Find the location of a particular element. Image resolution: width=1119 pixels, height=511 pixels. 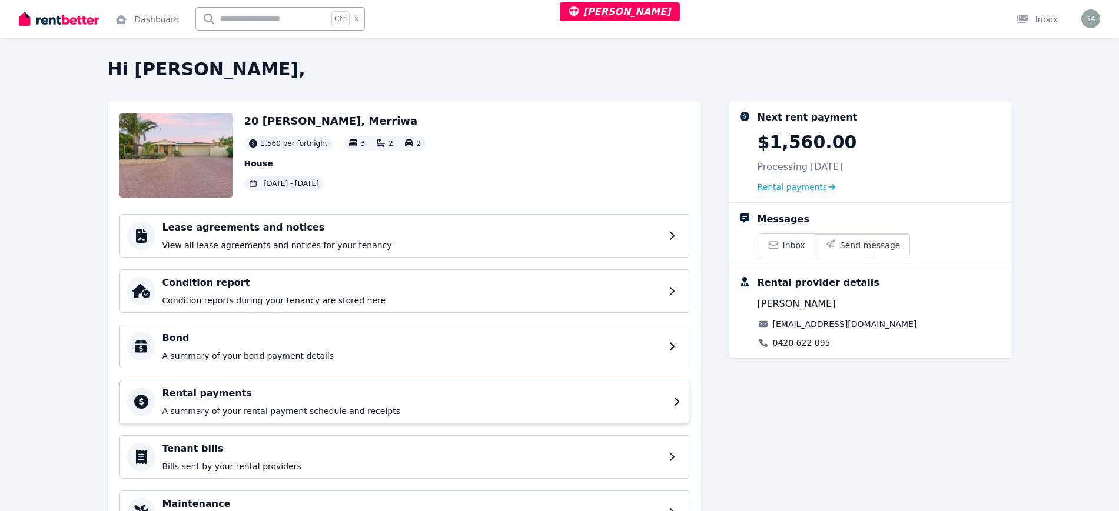

h4: Rental payments is located at coordinates (414, 394).